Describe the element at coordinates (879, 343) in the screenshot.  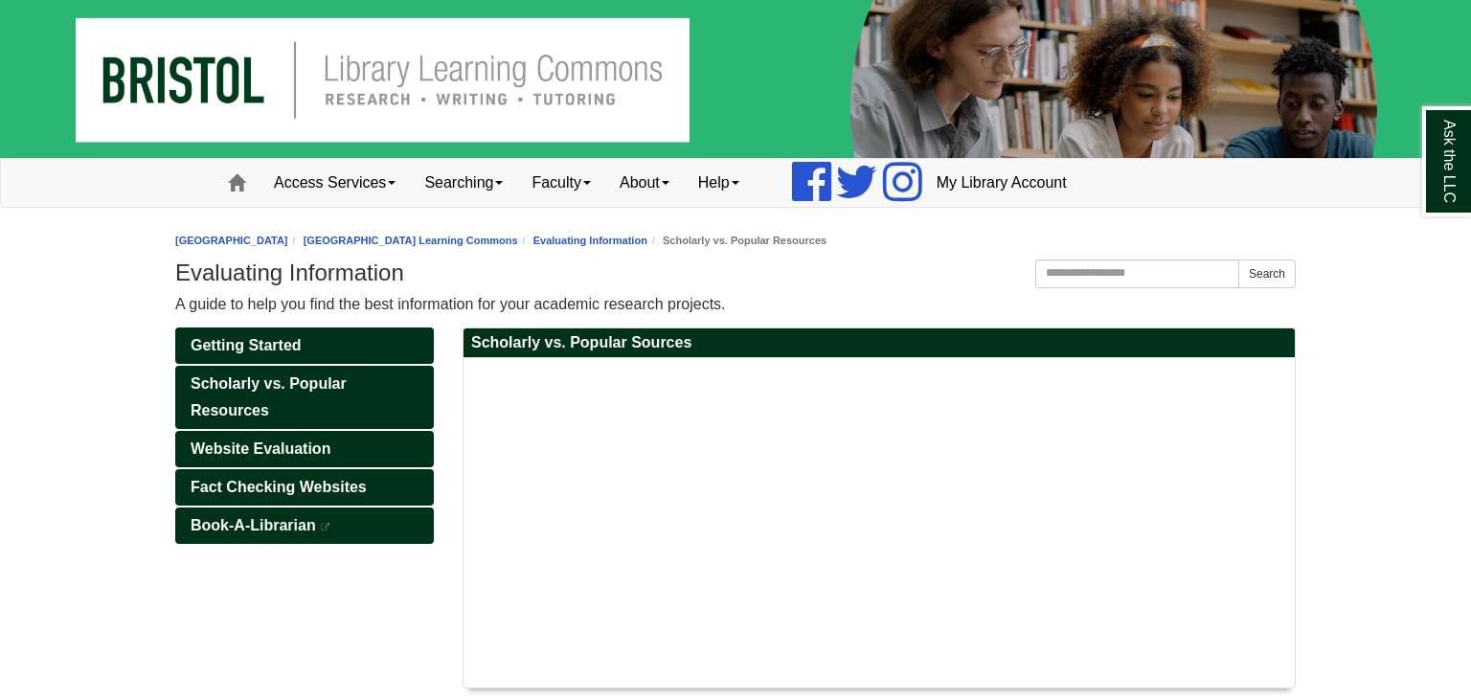
I see `h2: Scholarly vs. Popular Sources` at that location.